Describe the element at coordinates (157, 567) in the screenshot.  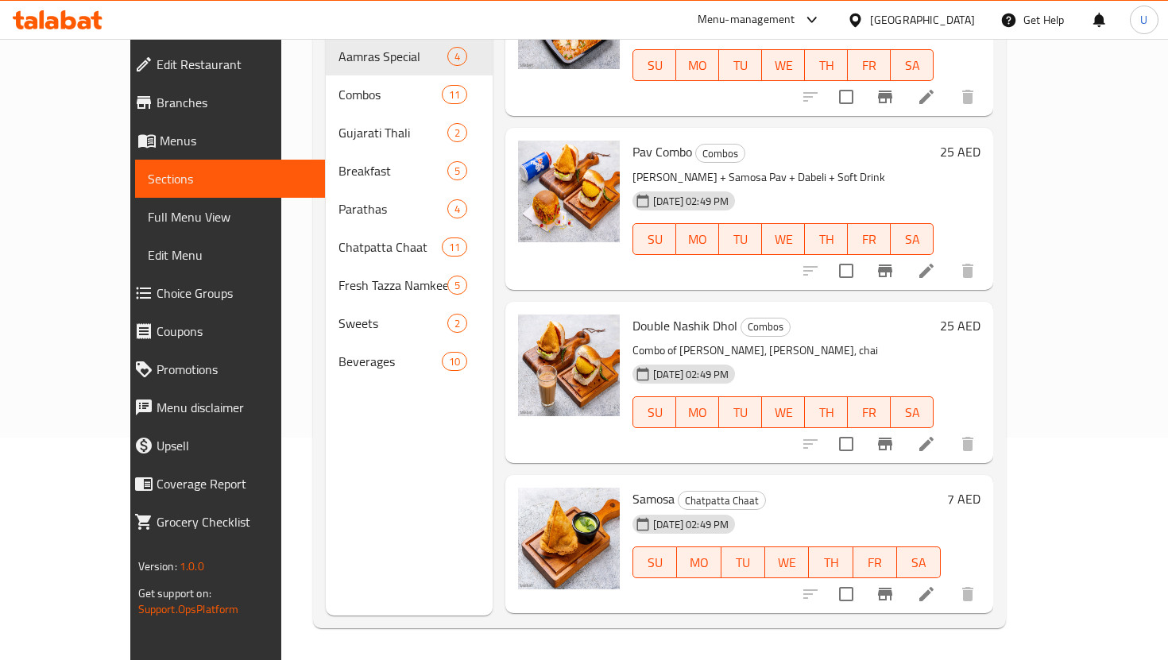
I see `span: Version:` at that location.